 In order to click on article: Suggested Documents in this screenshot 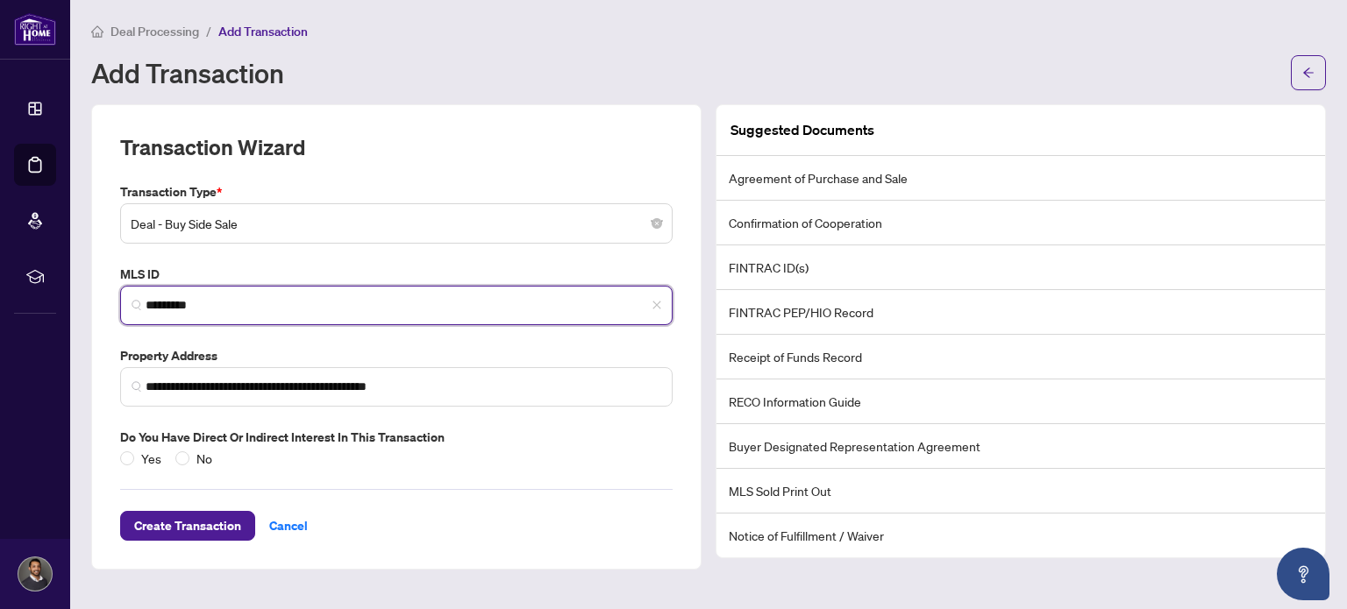, I will do `click(802, 130)`.